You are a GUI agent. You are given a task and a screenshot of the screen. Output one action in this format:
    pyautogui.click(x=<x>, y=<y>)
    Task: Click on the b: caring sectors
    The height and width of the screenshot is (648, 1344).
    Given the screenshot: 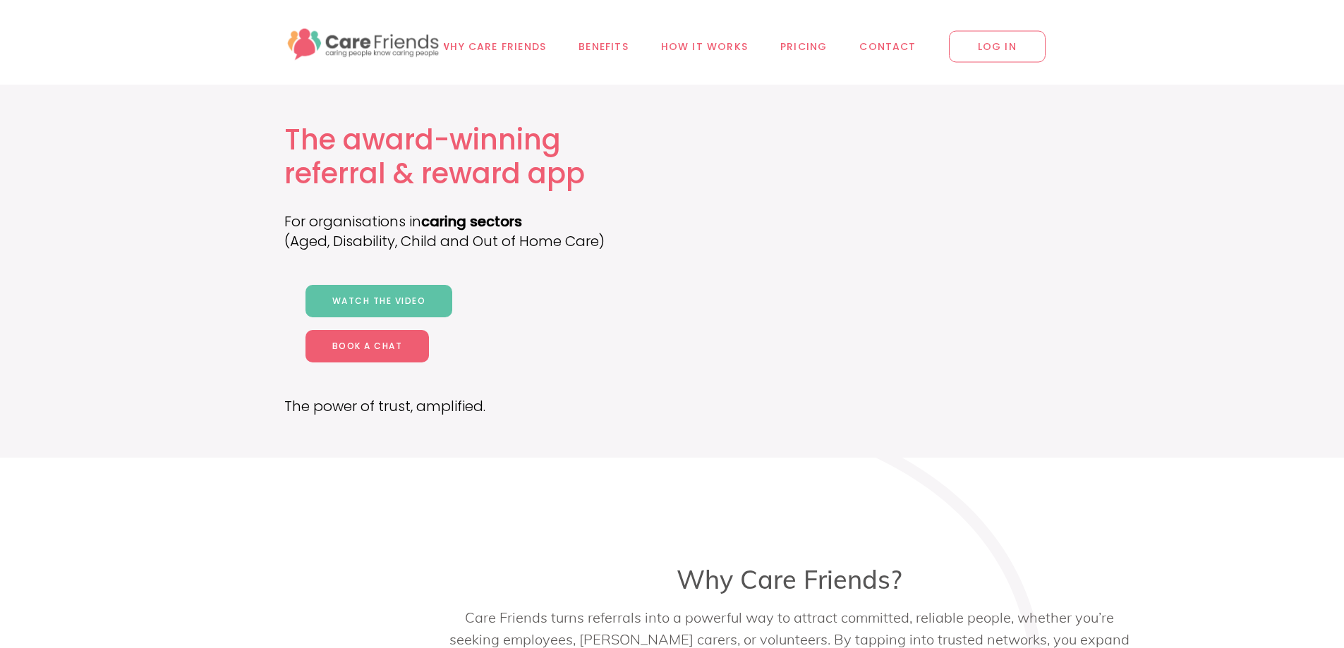 What is the action you would take?
    pyautogui.click(x=471, y=222)
    